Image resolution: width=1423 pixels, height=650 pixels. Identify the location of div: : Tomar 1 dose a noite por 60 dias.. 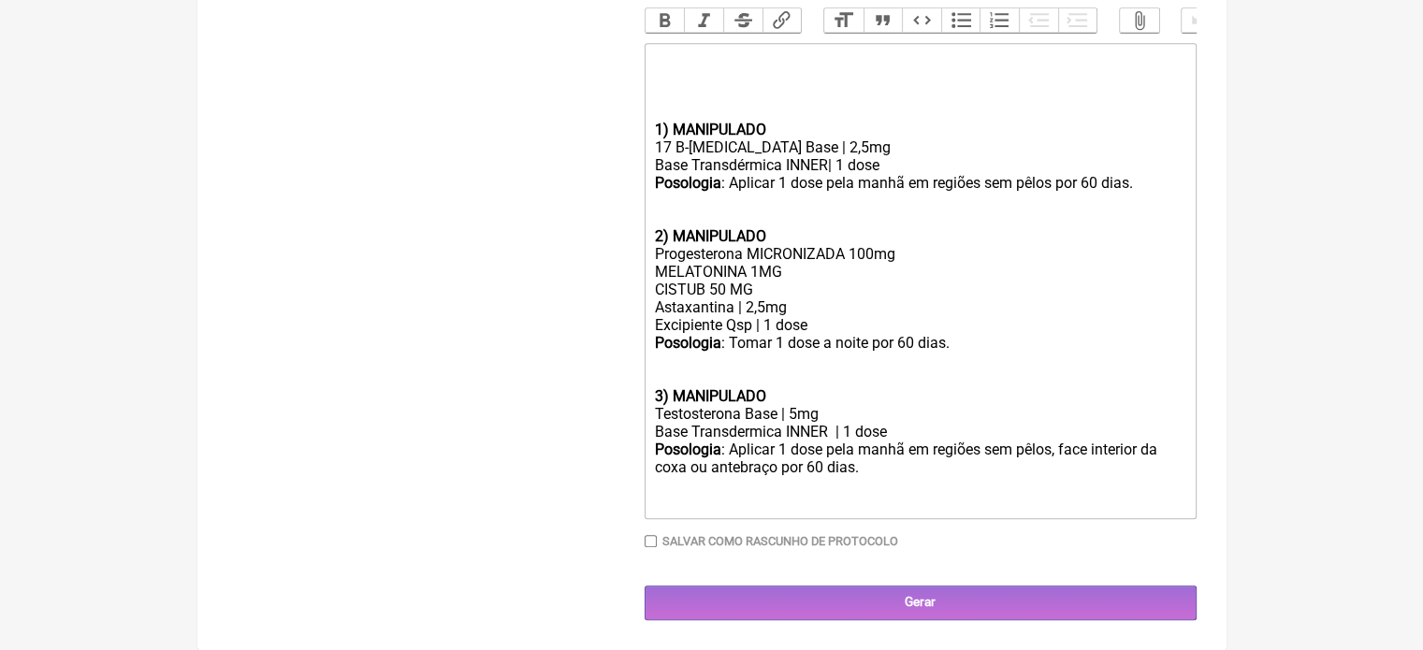
(920, 360).